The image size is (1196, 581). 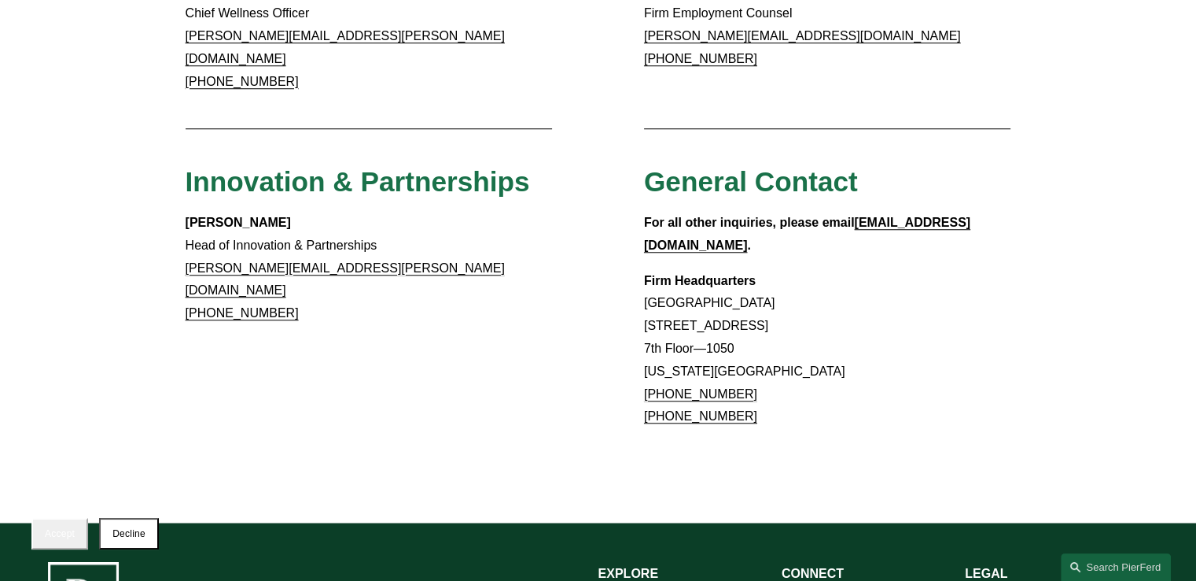 What do you see at coordinates (60, 533) in the screenshot?
I see `button: Accept` at bounding box center [60, 533].